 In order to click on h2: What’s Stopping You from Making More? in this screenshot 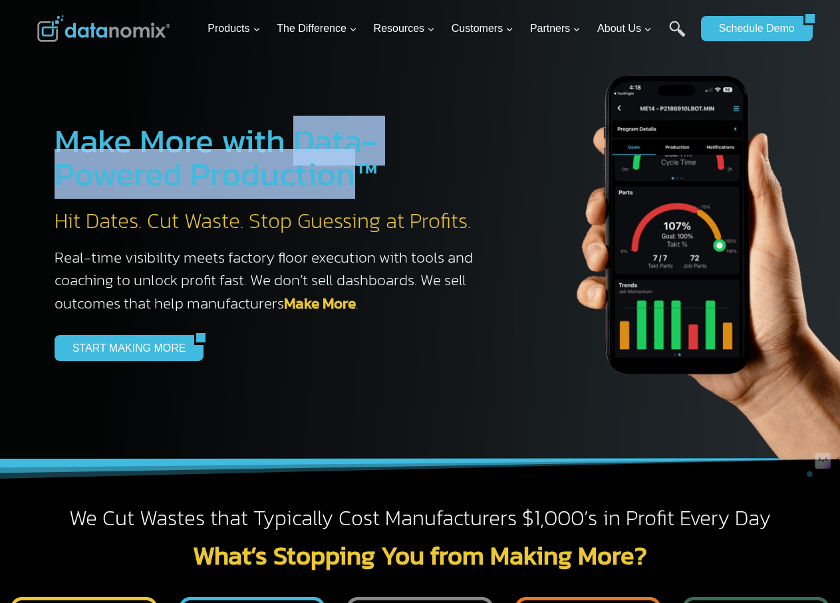, I will do `click(420, 556)`.